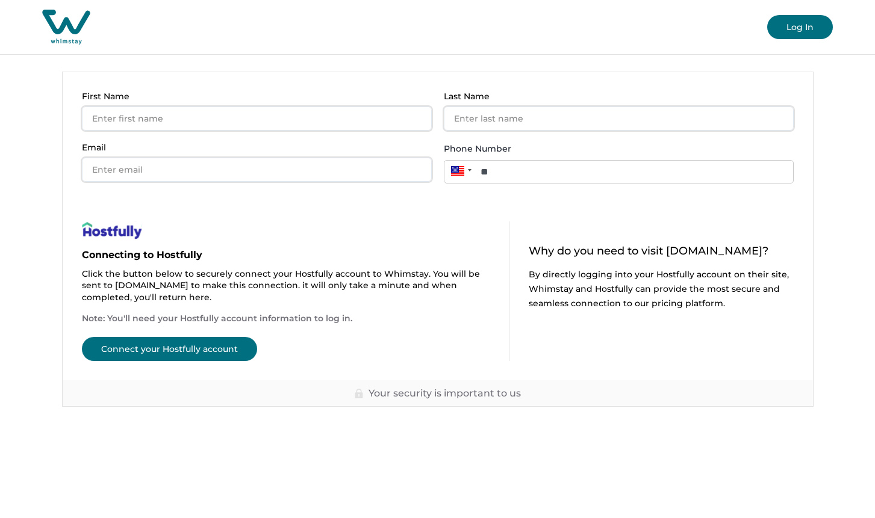 The height and width of the screenshot is (518, 875). Describe the element at coordinates (112, 231) in the screenshot. I see `img: help-page-image` at that location.